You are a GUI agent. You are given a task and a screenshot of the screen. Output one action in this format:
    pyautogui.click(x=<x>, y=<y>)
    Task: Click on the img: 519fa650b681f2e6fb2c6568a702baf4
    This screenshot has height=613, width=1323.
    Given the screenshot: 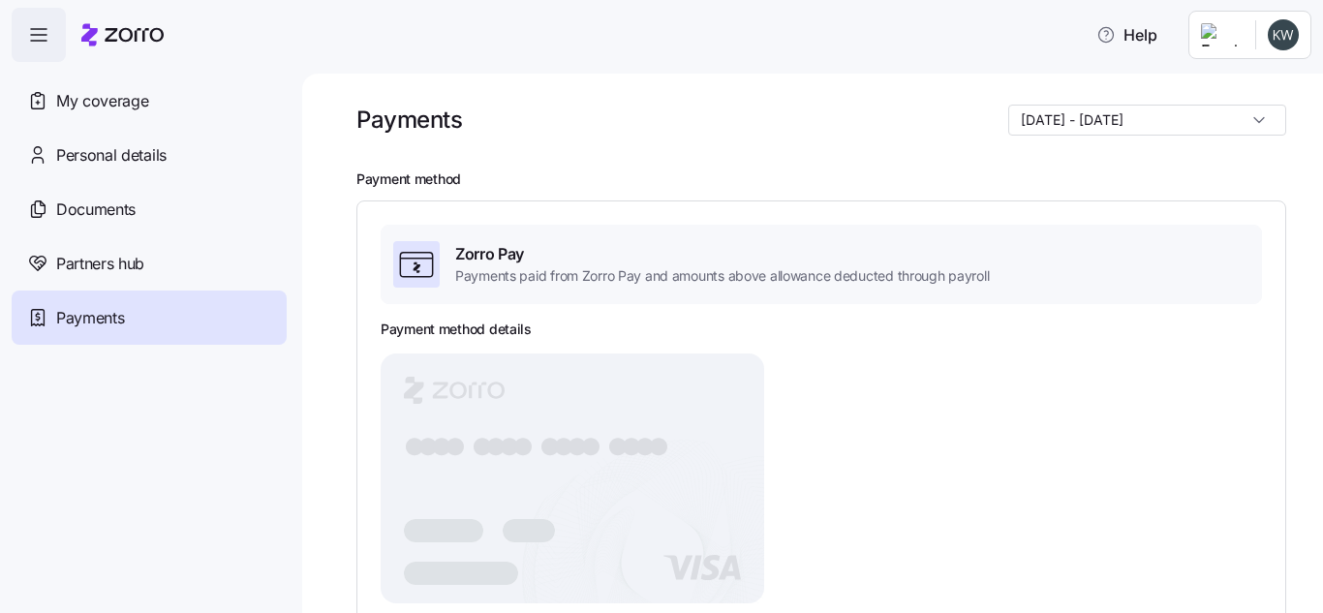 What is the action you would take?
    pyautogui.click(x=1284, y=35)
    